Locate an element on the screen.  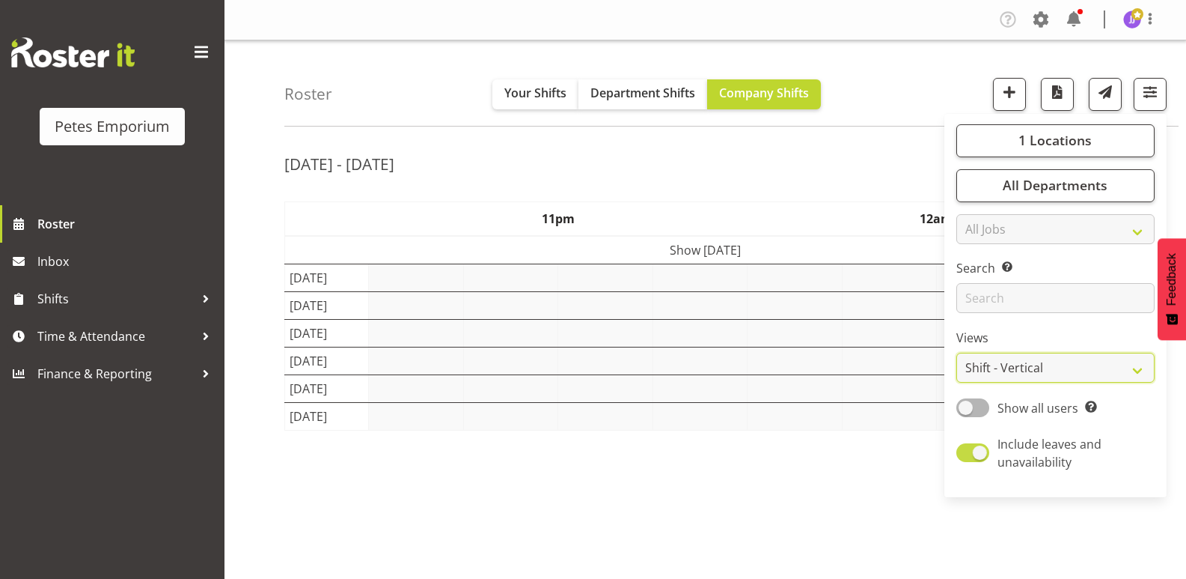
th: 12am is located at coordinates (937, 219).